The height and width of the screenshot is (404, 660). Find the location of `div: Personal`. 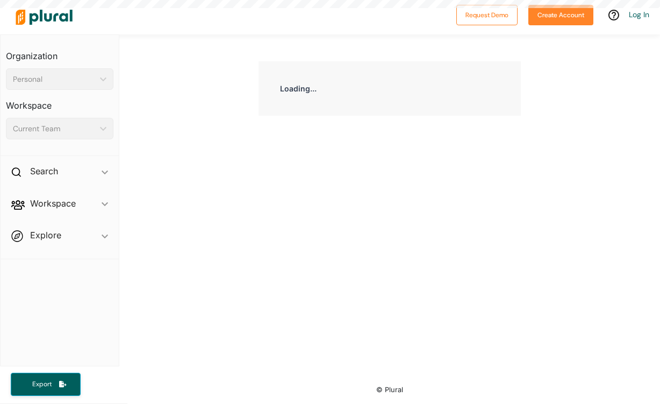

div: Personal is located at coordinates (54, 79).